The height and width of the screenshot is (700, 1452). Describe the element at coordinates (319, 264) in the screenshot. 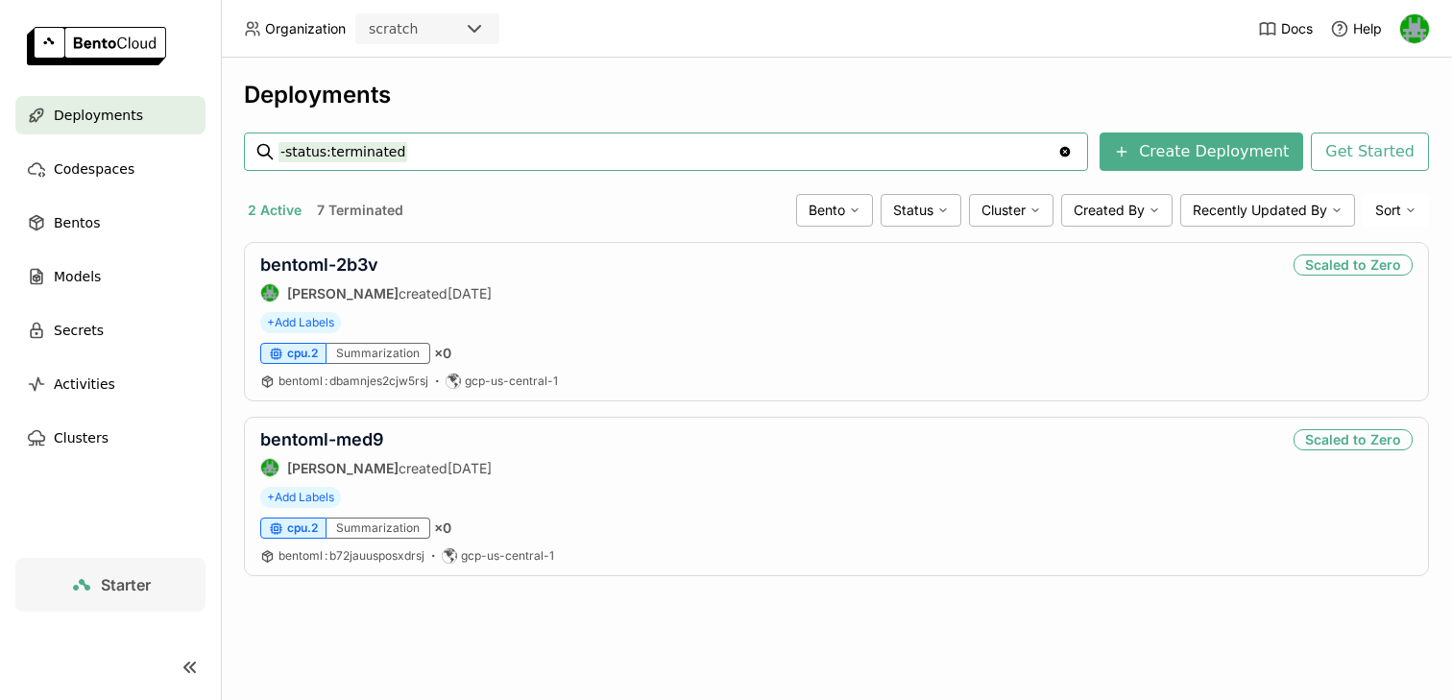

I see `a: bentoml-2b3v` at that location.